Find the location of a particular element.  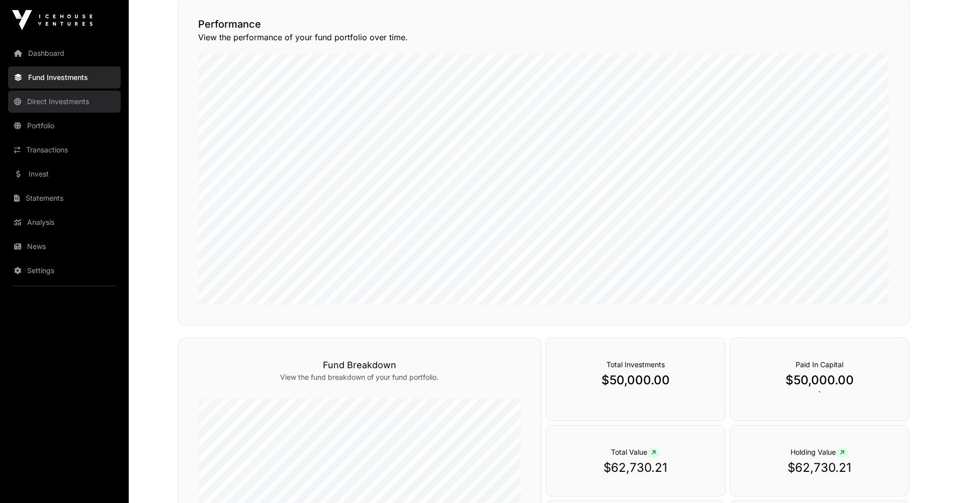

a: Direct Investments is located at coordinates (64, 102).